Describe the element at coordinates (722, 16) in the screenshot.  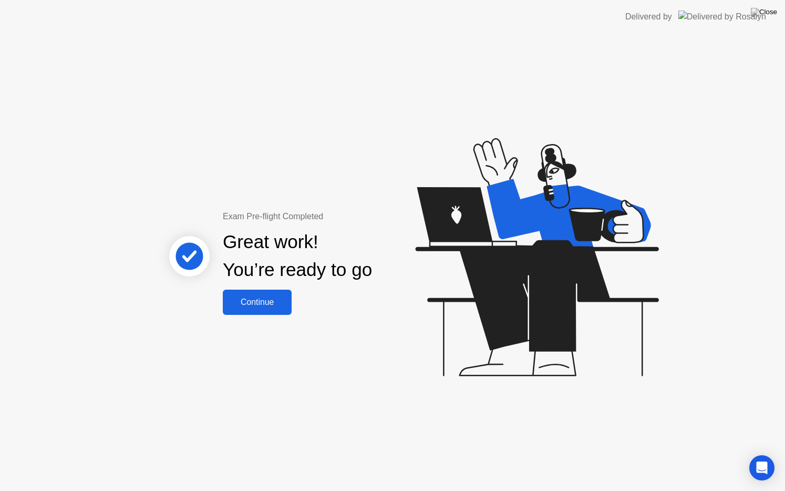
I see `img: Delivered by Rosalyn` at that location.